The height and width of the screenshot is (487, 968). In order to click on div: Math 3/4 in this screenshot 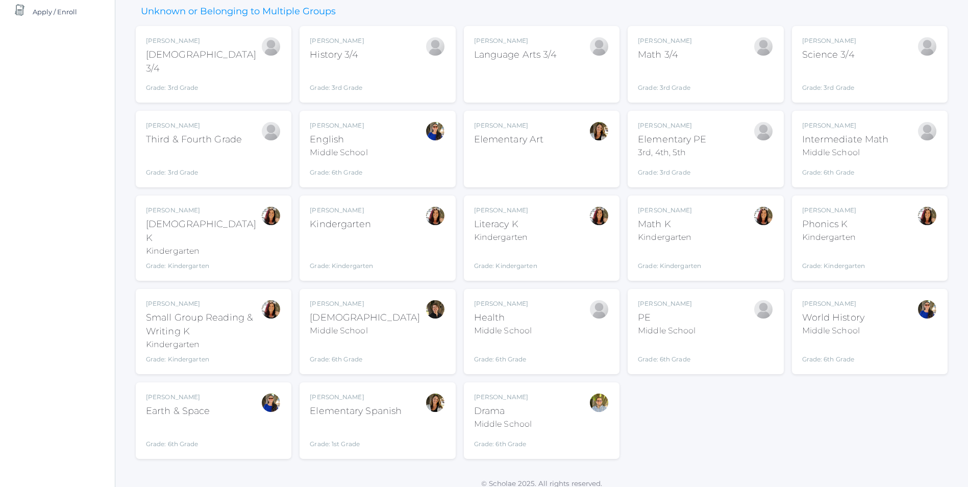, I will do `click(665, 55)`.